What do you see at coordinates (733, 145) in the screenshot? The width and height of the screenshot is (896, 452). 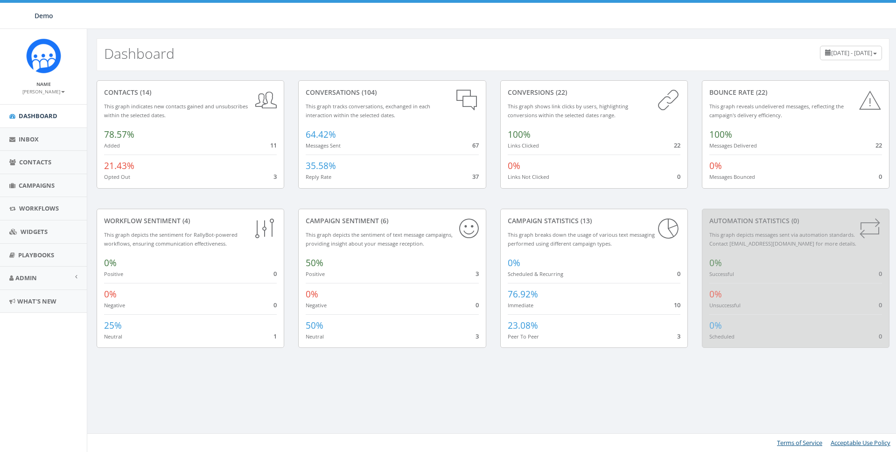 I see `small: Messages Delivered` at bounding box center [733, 145].